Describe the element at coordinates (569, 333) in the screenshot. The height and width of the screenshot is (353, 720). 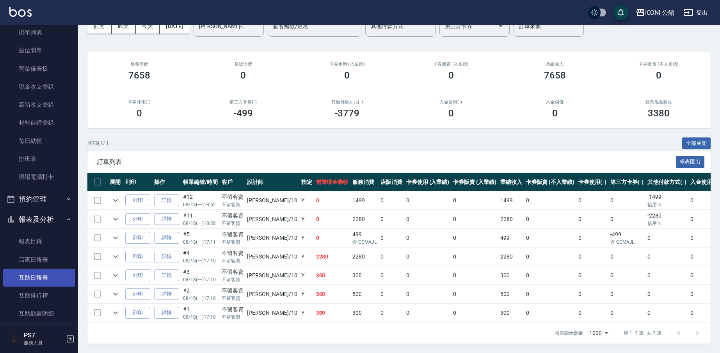
I see `p: 每頁顯示數量` at that location.